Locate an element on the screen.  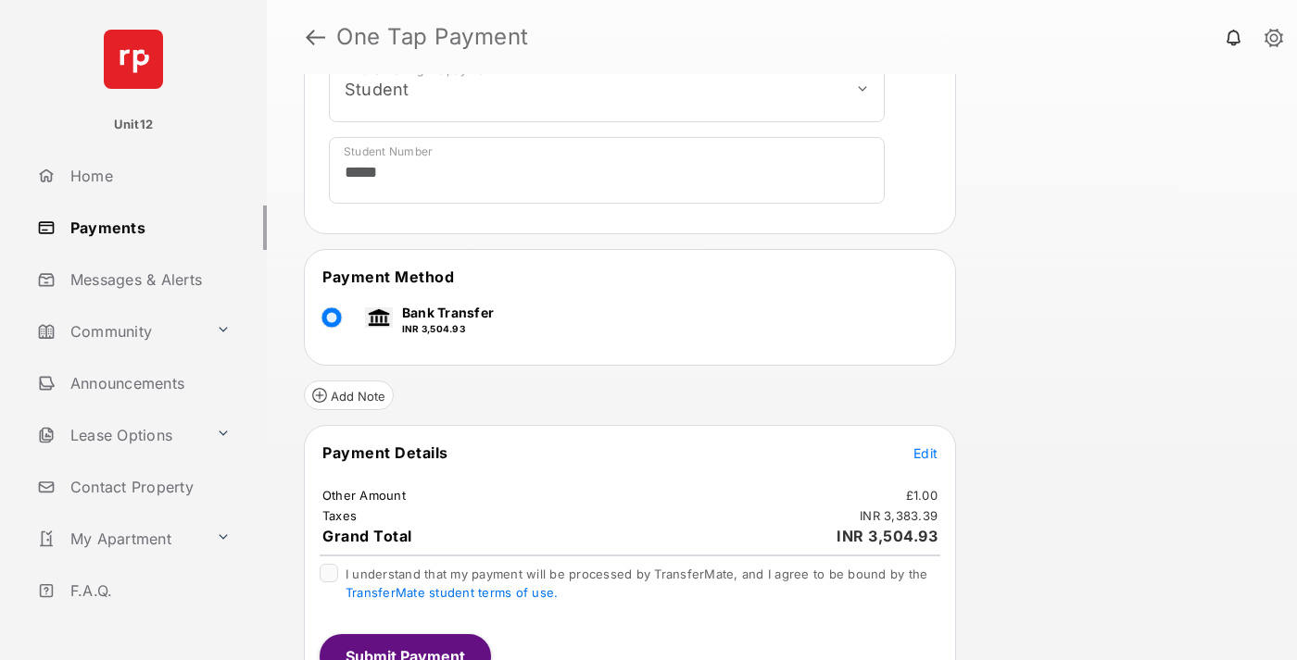
td: INR 3,383.39 is located at coordinates (898, 516).